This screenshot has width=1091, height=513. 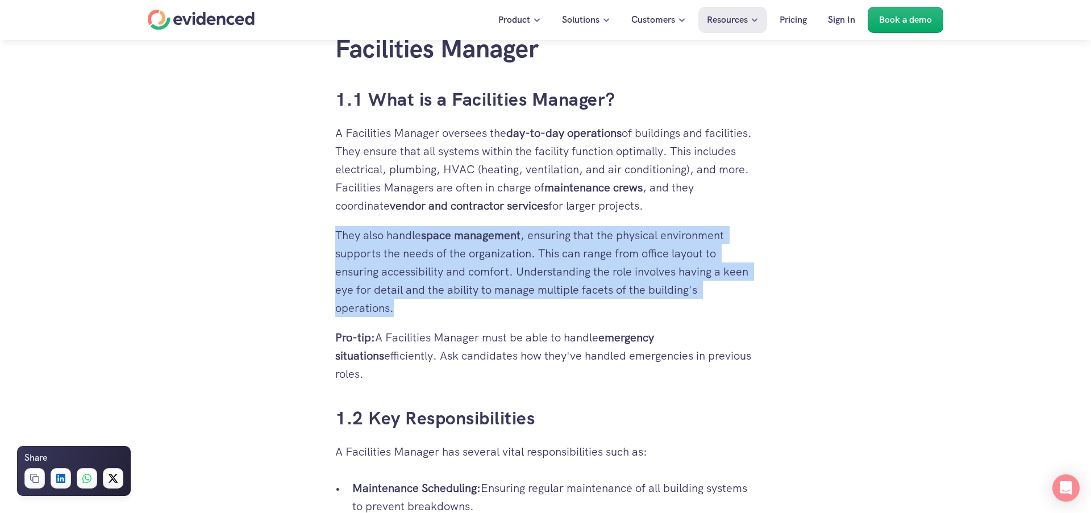 What do you see at coordinates (546, 99) in the screenshot?
I see `h3: 1.1 What is a Facilities Manager?` at bounding box center [546, 99].